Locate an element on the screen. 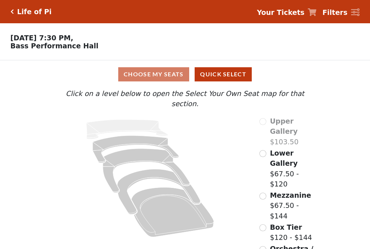  path: Orchestra / Parterre Circle - Seats Available: 40 is located at coordinates (173, 212).